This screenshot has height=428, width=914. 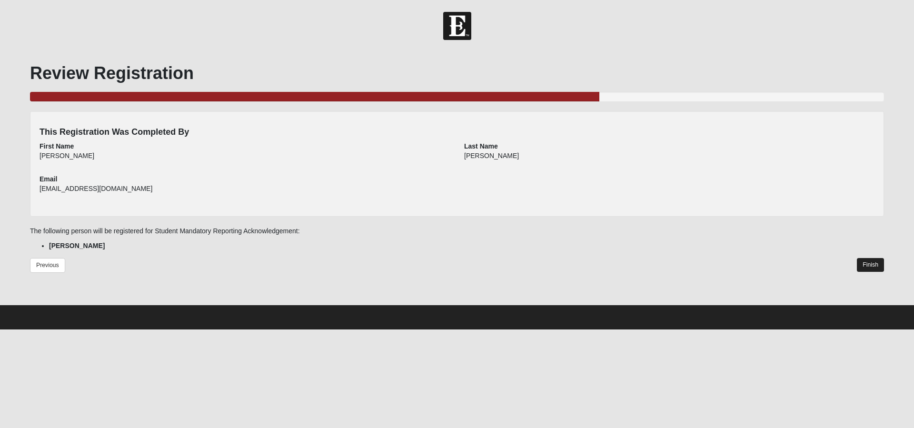 I want to click on p: The following person will be registered for Student Mandatory Reporting Acknowledgement:, so click(x=457, y=231).